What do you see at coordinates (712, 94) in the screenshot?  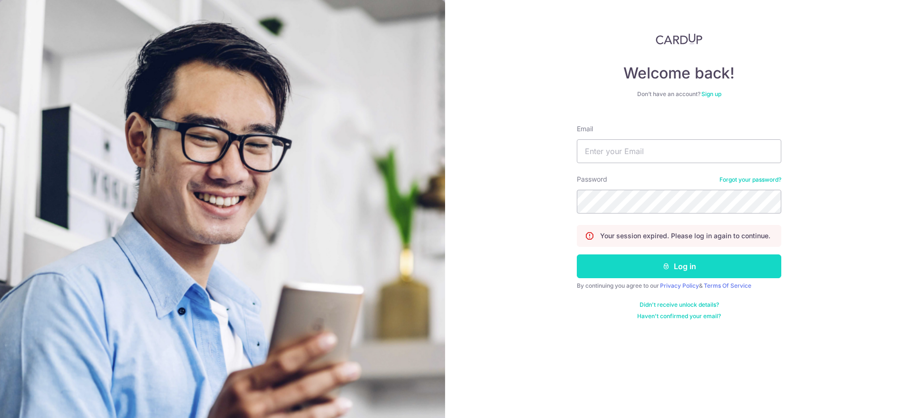 I see `a: Sign up` at bounding box center [712, 94].